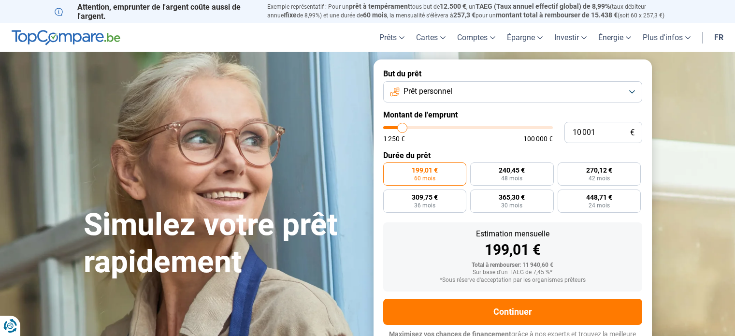 The image size is (735, 336). What do you see at coordinates (512, 178) in the screenshot?
I see `span: 48 mois` at bounding box center [512, 178].